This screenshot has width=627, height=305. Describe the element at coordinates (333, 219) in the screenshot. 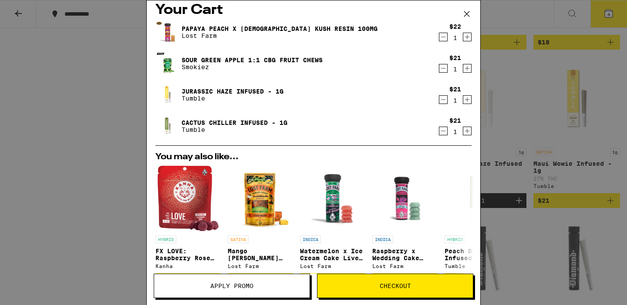

I see `a: Open page for Watermelon x Ice Cream Cake Live Rosin Gummies from Lost Farm` at that location.